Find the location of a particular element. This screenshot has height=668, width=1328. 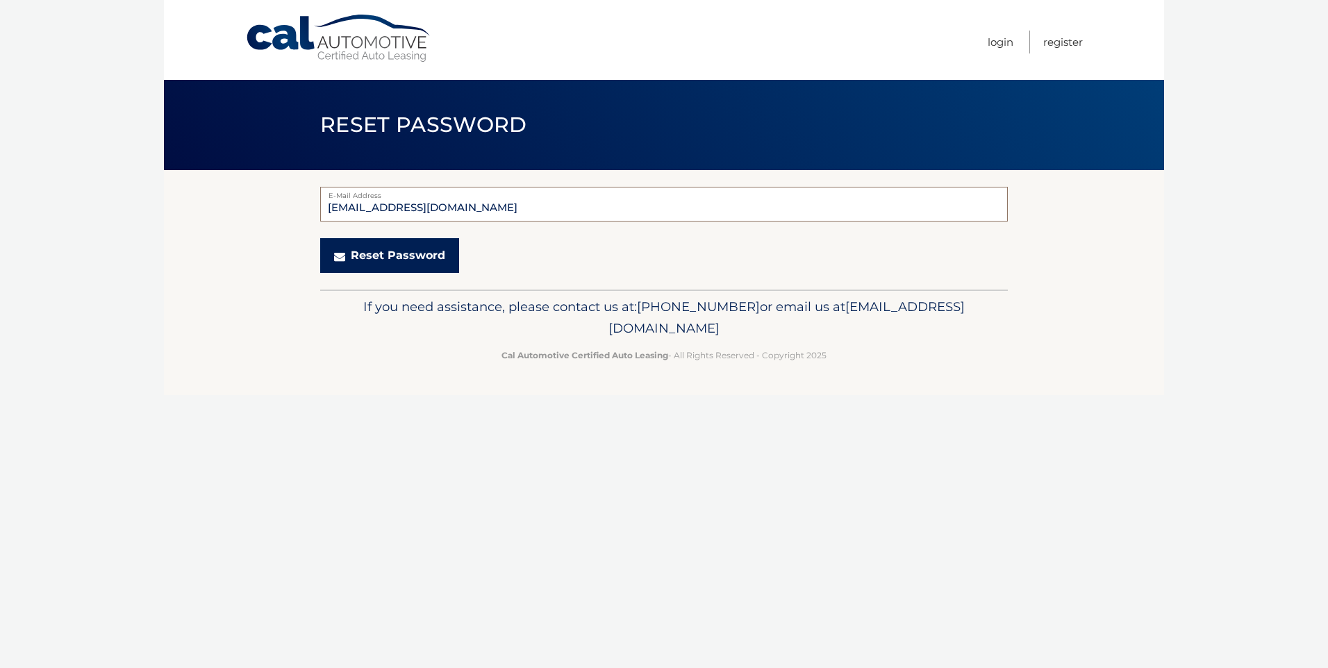

p: If you need assistance, please contact us at: or email us at is located at coordinates (664, 318).